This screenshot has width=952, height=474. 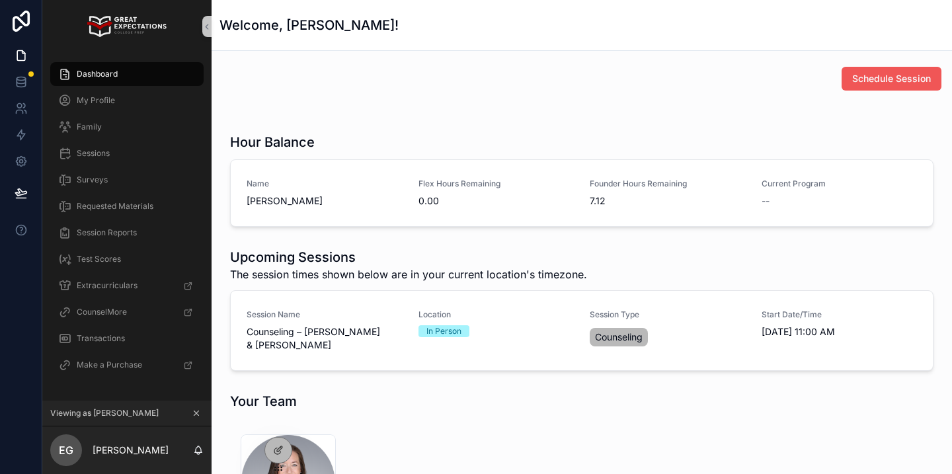 What do you see at coordinates (126, 26) in the screenshot?
I see `img: App logo` at bounding box center [126, 26].